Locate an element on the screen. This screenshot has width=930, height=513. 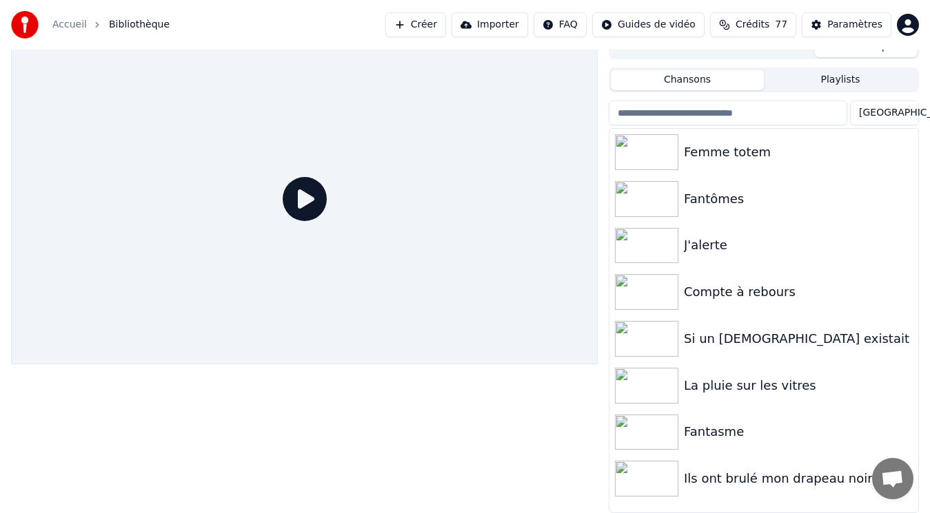
button: Guides de vidéo is located at coordinates (648, 25).